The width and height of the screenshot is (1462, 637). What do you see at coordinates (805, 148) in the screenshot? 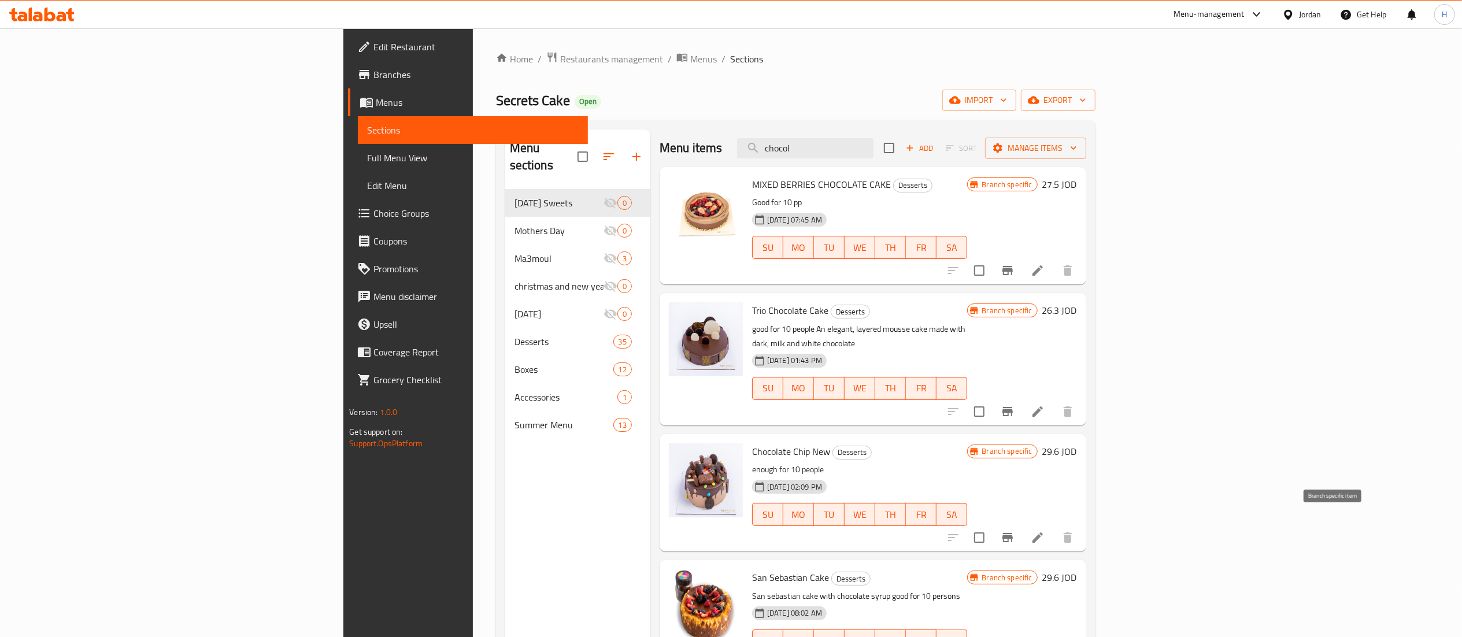
I see `input: search` at bounding box center [805, 148].